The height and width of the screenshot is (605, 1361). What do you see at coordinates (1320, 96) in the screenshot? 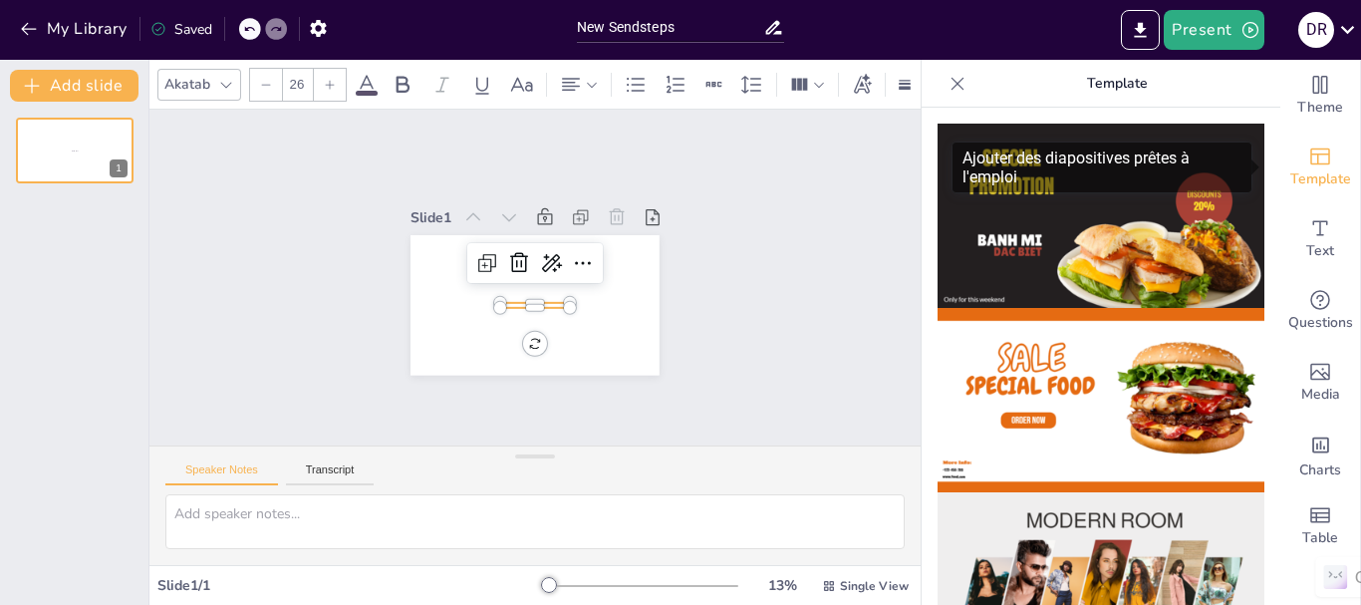
I see `div: Change the overall theme` at bounding box center [1320, 96].